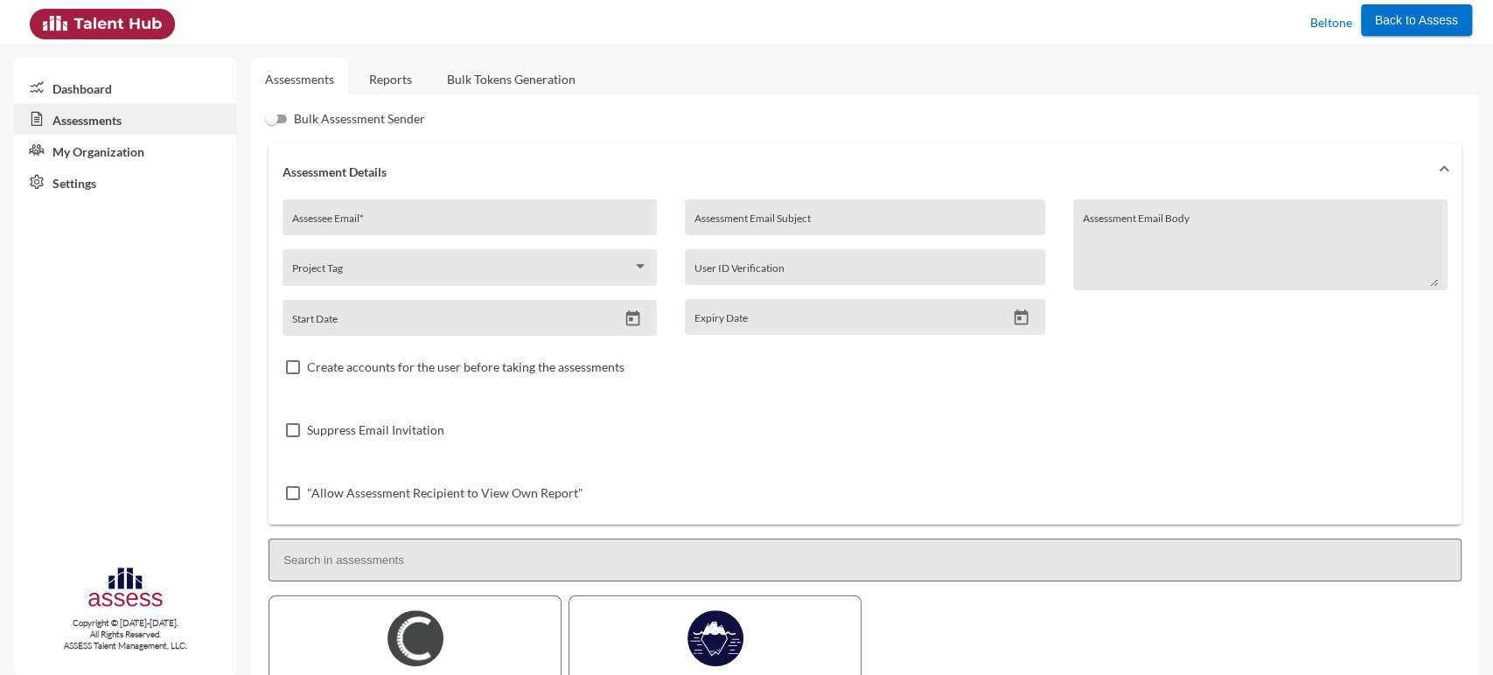 This screenshot has height=675, width=1493. I want to click on div: Assessment Details, so click(865, 362).